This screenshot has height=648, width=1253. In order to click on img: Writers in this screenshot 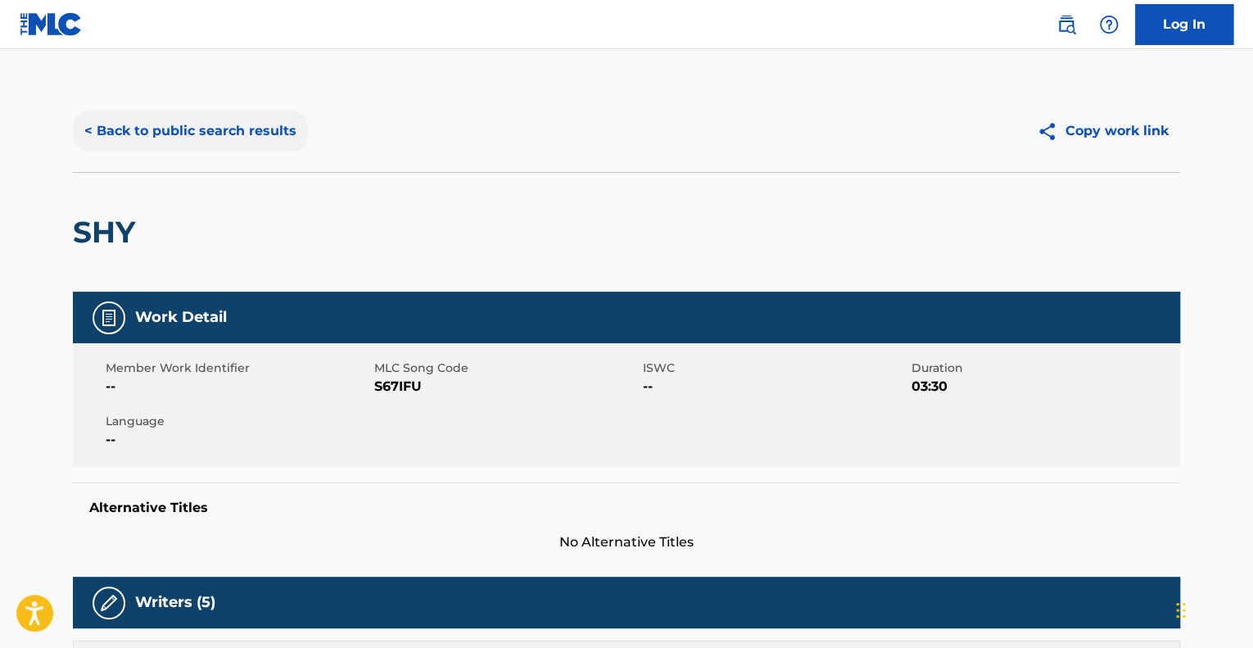, I will do `click(109, 603)`.